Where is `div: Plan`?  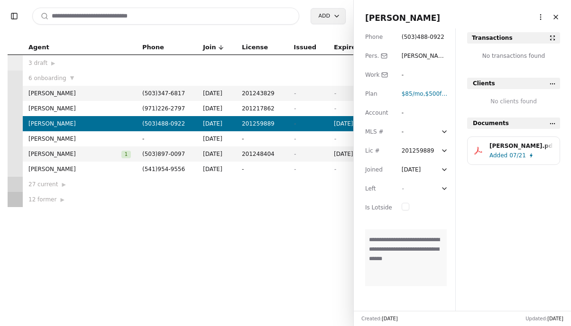 div: Plan is located at coordinates (378, 94).